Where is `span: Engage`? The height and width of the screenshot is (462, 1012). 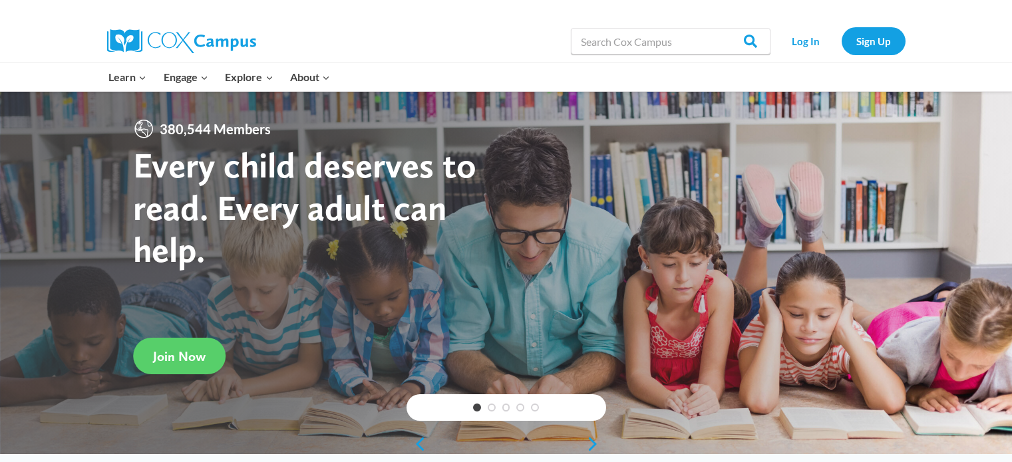
span: Engage is located at coordinates (186, 77).